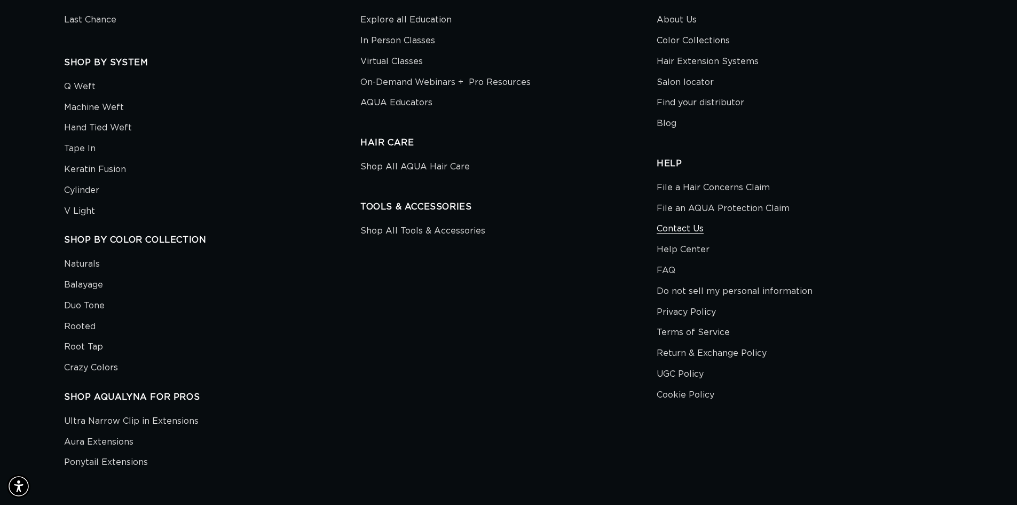 This screenshot has height=505, width=1017. I want to click on a: V Light, so click(80, 211).